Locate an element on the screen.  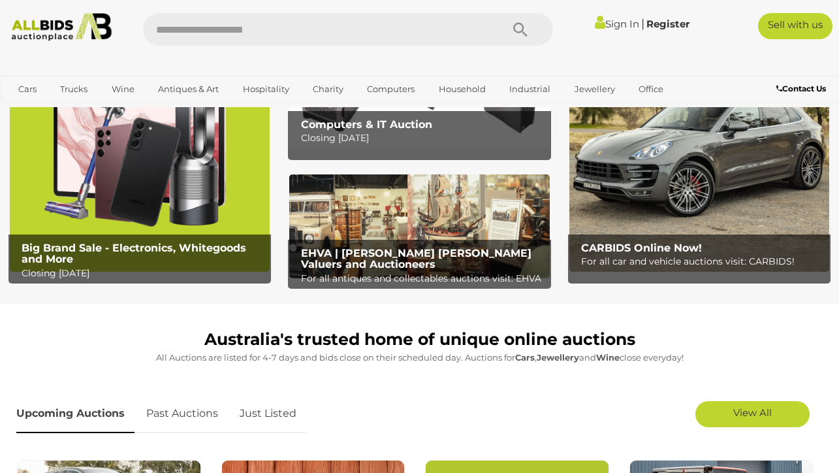
img: CARBIDS Online Now! is located at coordinates (699, 157).